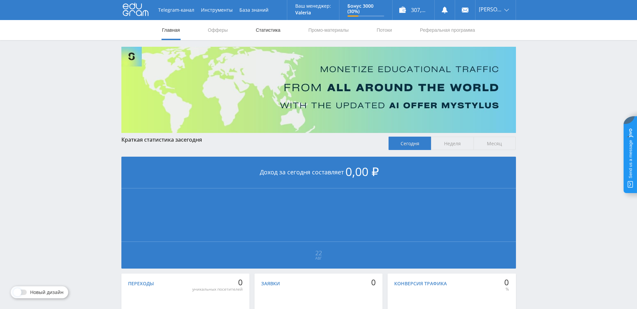 This screenshot has height=309, width=637. I want to click on p: Бонус 3000 (30%), so click(366, 9).